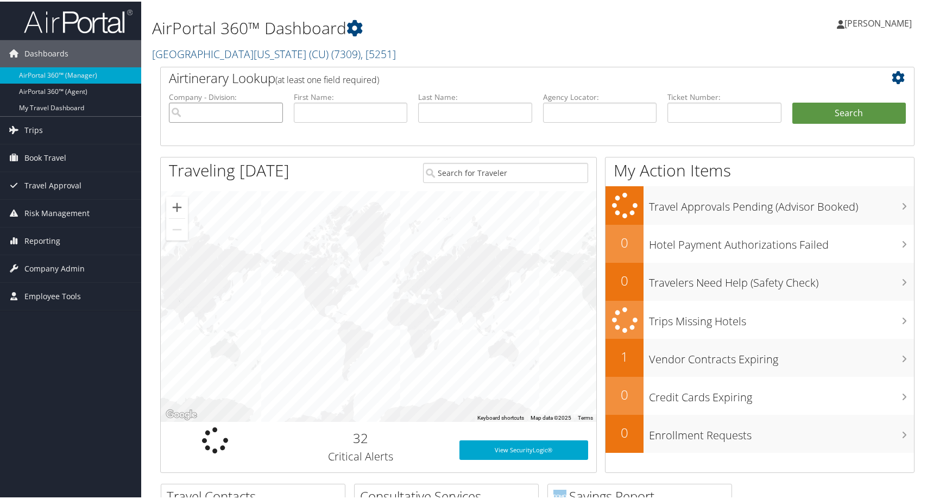 The height and width of the screenshot is (499, 927). What do you see at coordinates (760, 394) in the screenshot?
I see `a: 0Credit Cards Expiring` at bounding box center [760, 394].